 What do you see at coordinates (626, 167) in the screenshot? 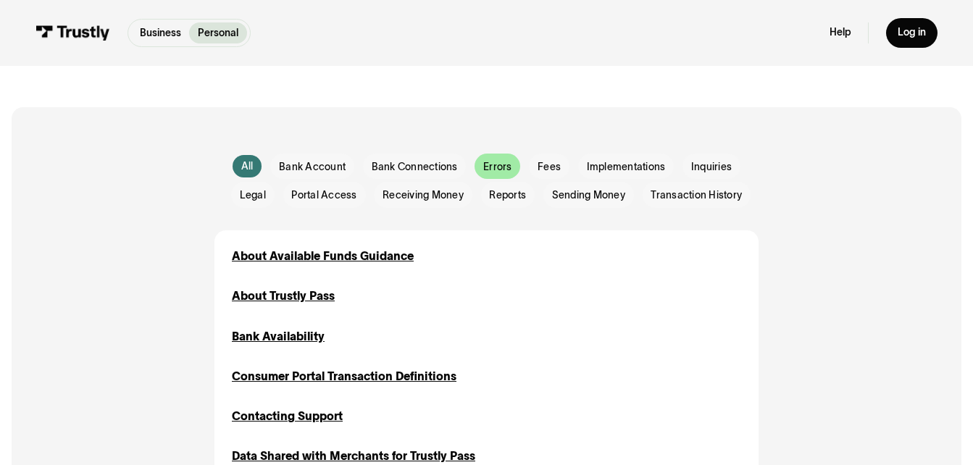
I see `span: Implementations` at bounding box center [626, 167].